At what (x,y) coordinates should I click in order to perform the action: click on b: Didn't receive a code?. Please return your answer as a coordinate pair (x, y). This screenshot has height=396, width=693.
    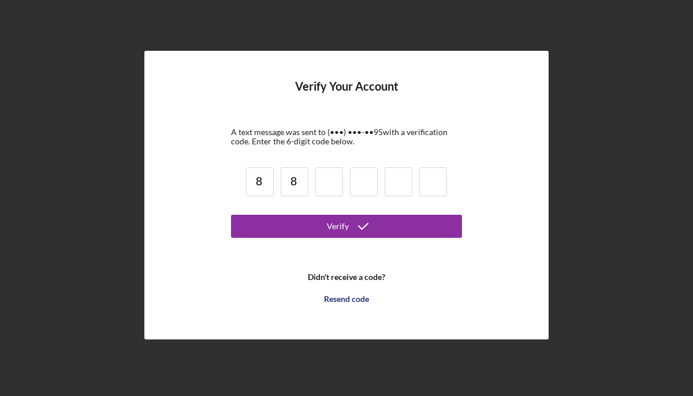
    Looking at the image, I should click on (347, 277).